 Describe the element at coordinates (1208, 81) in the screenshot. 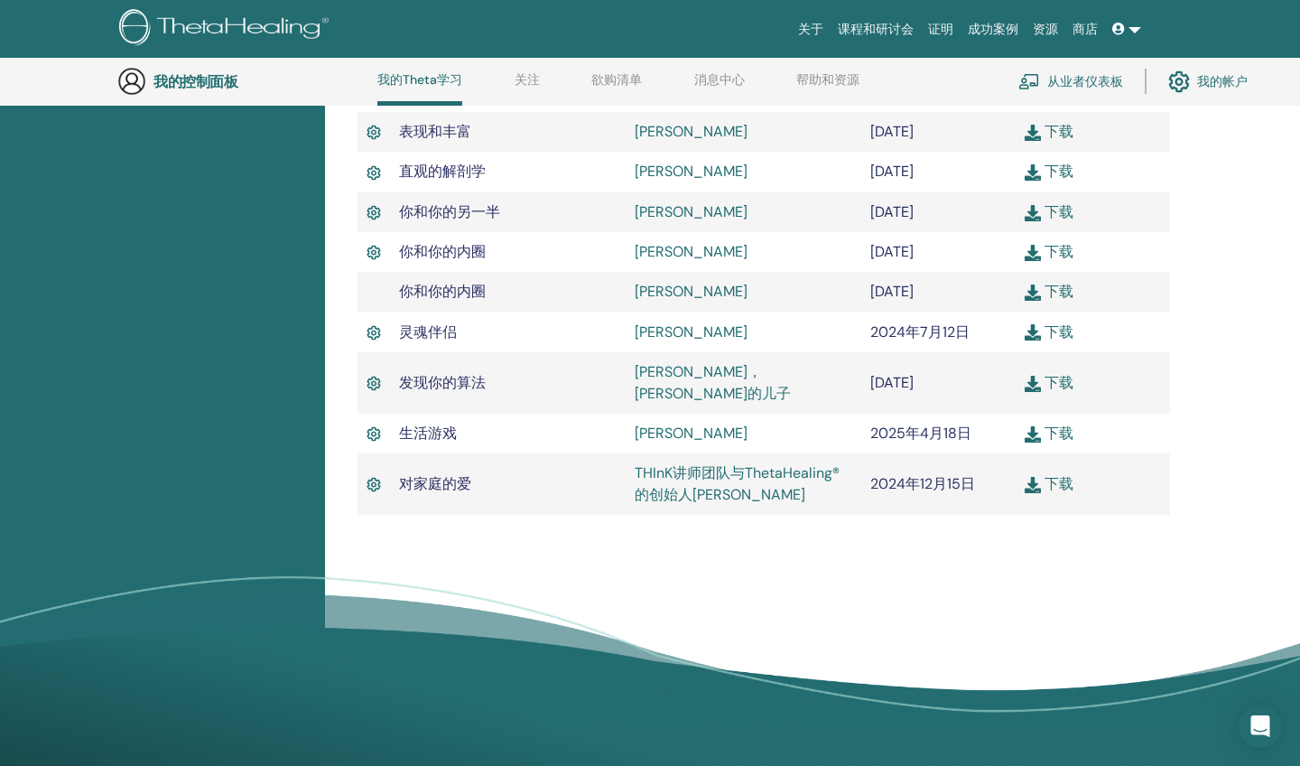

I see `a: 我的帐户` at that location.